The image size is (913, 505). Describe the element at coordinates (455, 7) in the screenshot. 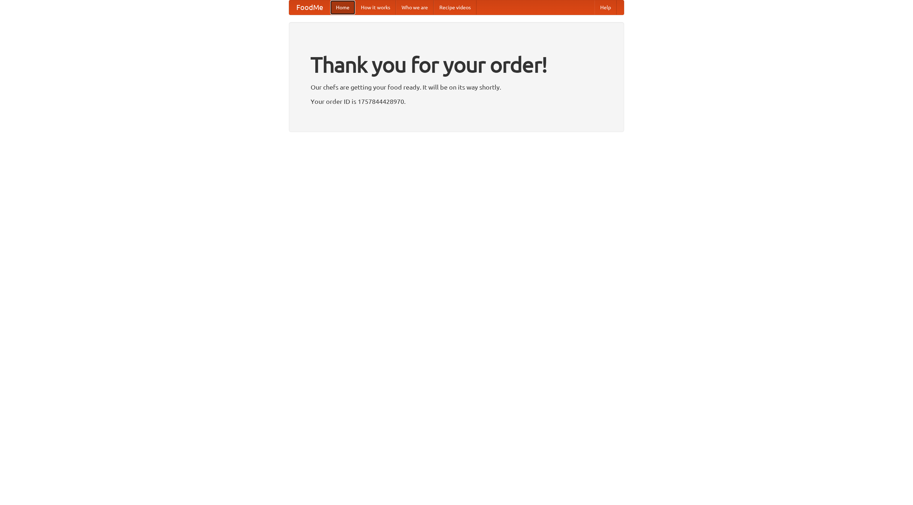

I see `a: Recipe videos` at that location.